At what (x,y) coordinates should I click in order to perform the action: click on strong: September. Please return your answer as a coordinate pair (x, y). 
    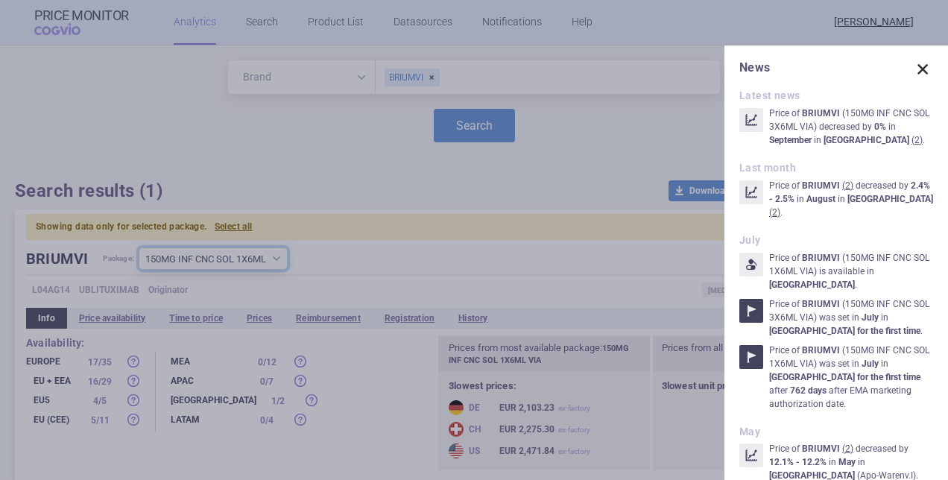
    Looking at the image, I should click on (790, 140).